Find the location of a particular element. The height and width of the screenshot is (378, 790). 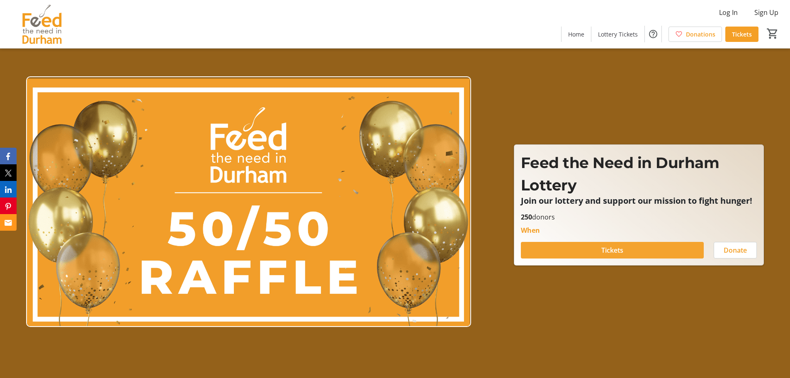

span: Sign Up is located at coordinates (766, 12).